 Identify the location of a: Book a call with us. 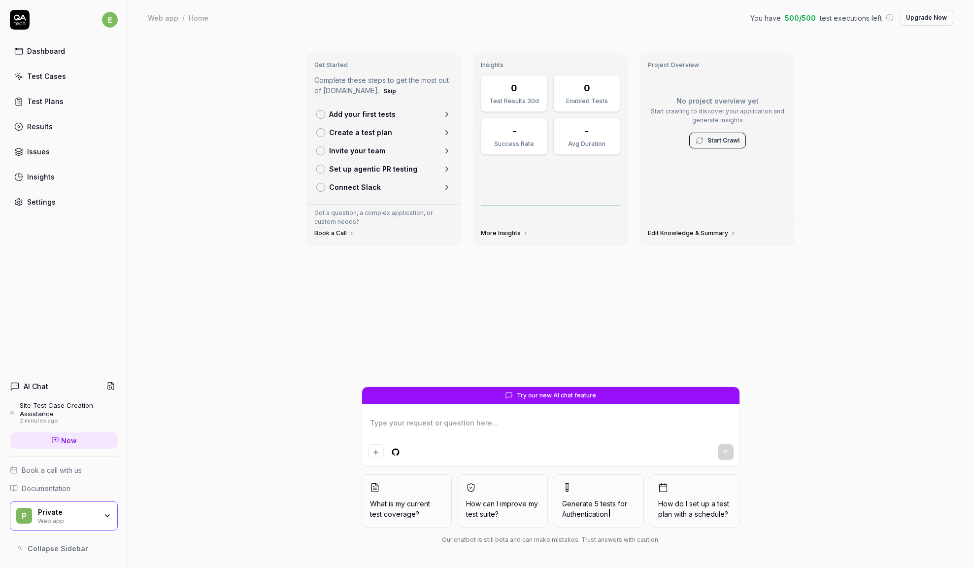
(64, 470).